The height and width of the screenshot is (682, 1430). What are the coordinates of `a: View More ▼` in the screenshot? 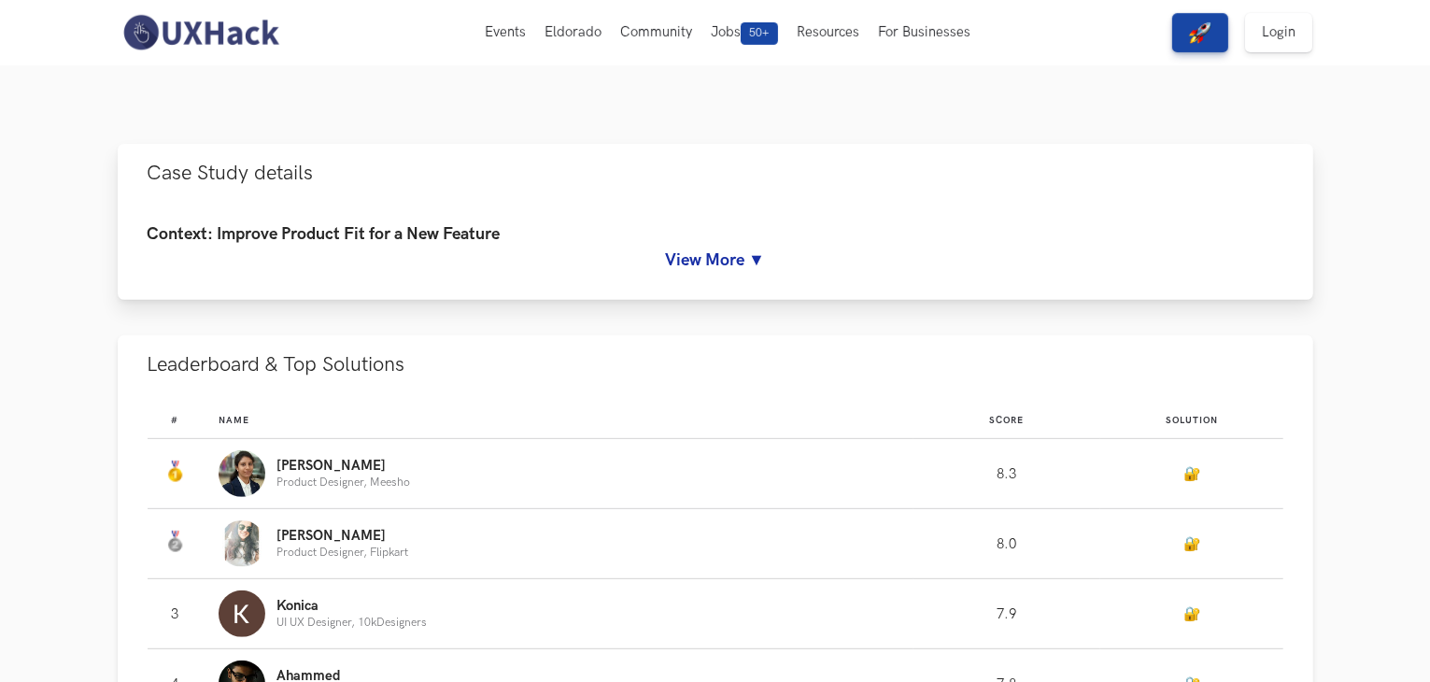 It's located at (716, 260).